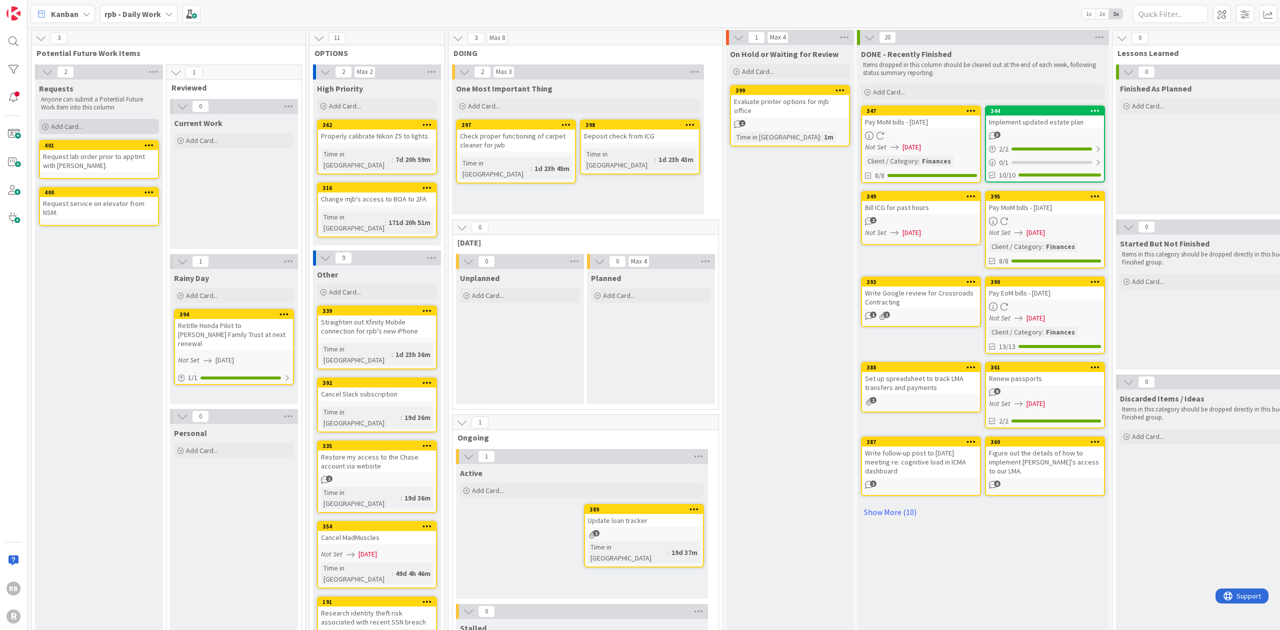  Describe the element at coordinates (1088, 14) in the screenshot. I see `span: 1x` at that location.